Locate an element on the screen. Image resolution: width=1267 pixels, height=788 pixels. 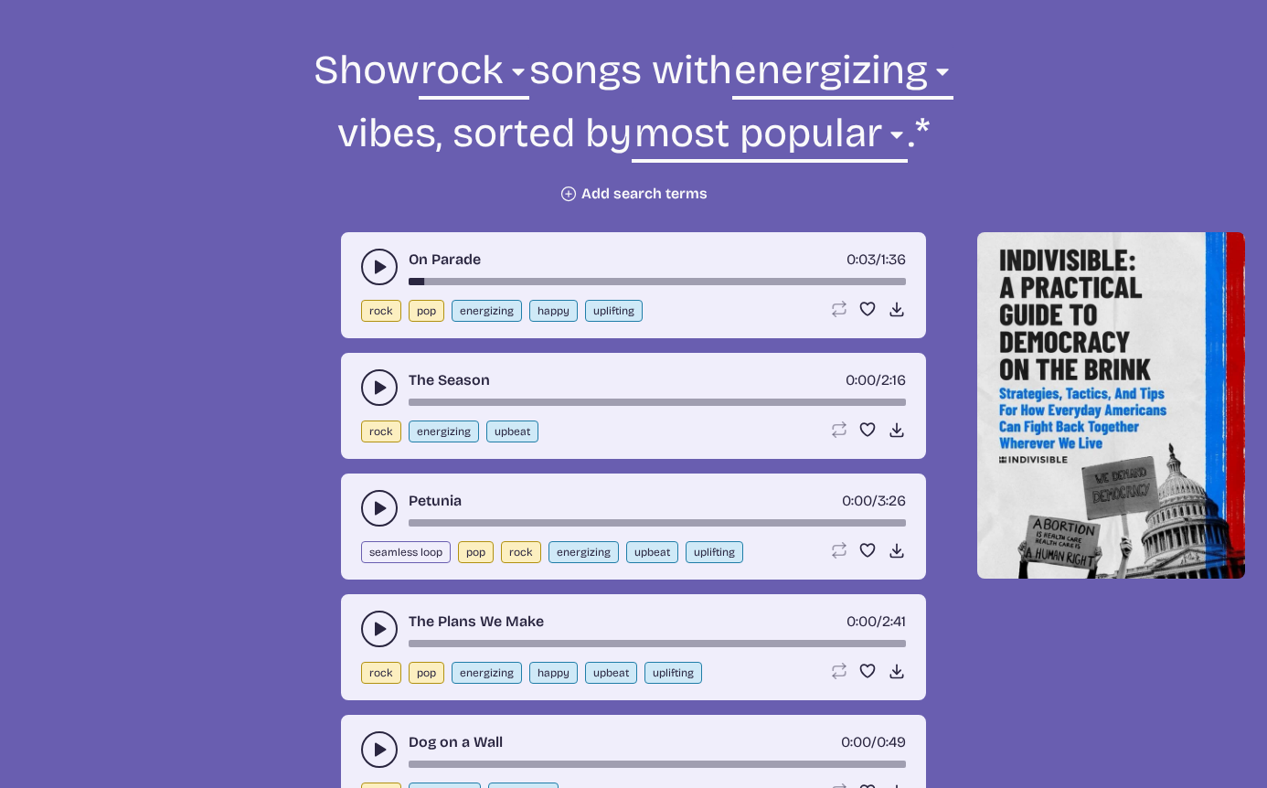
span: 3:26 is located at coordinates (892, 500).